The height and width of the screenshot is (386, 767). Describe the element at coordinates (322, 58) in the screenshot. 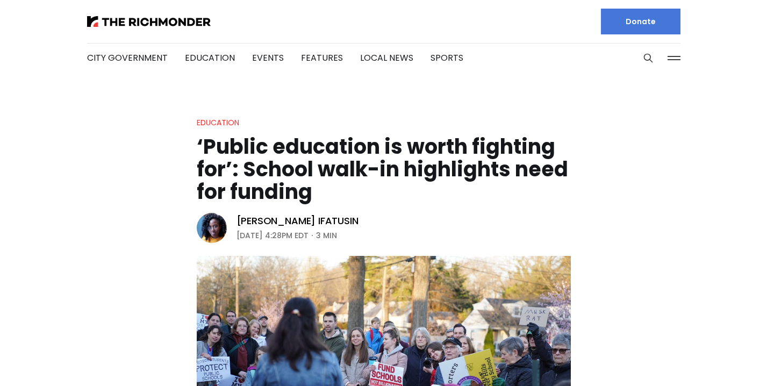

I see `a: Features` at that location.